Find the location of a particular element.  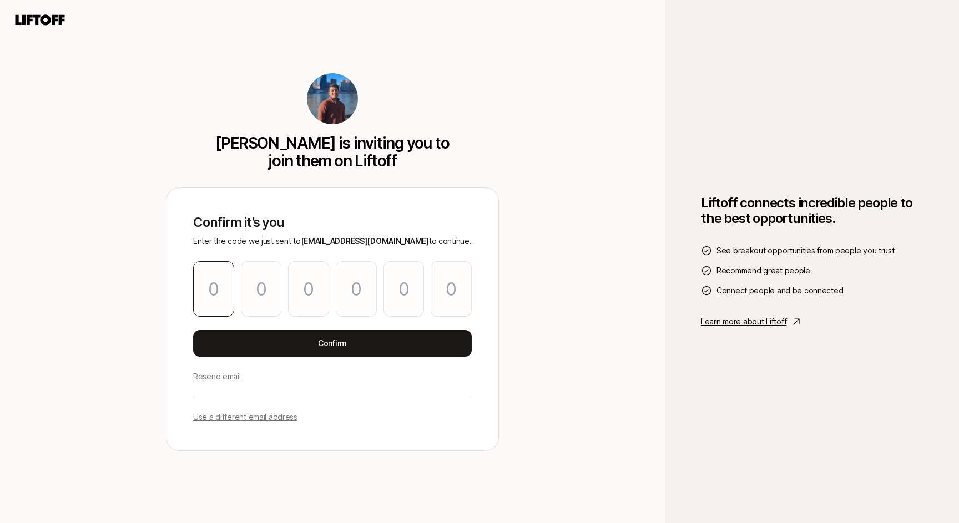

p: Confirm it’s you is located at coordinates (332, 223).